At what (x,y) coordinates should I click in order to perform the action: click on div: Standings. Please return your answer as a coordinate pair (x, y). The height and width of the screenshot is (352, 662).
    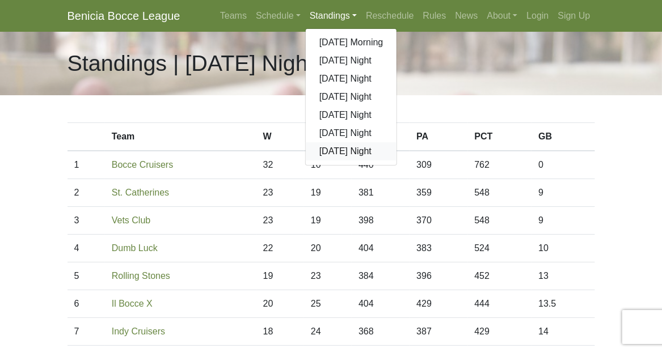
    Looking at the image, I should click on (351, 97).